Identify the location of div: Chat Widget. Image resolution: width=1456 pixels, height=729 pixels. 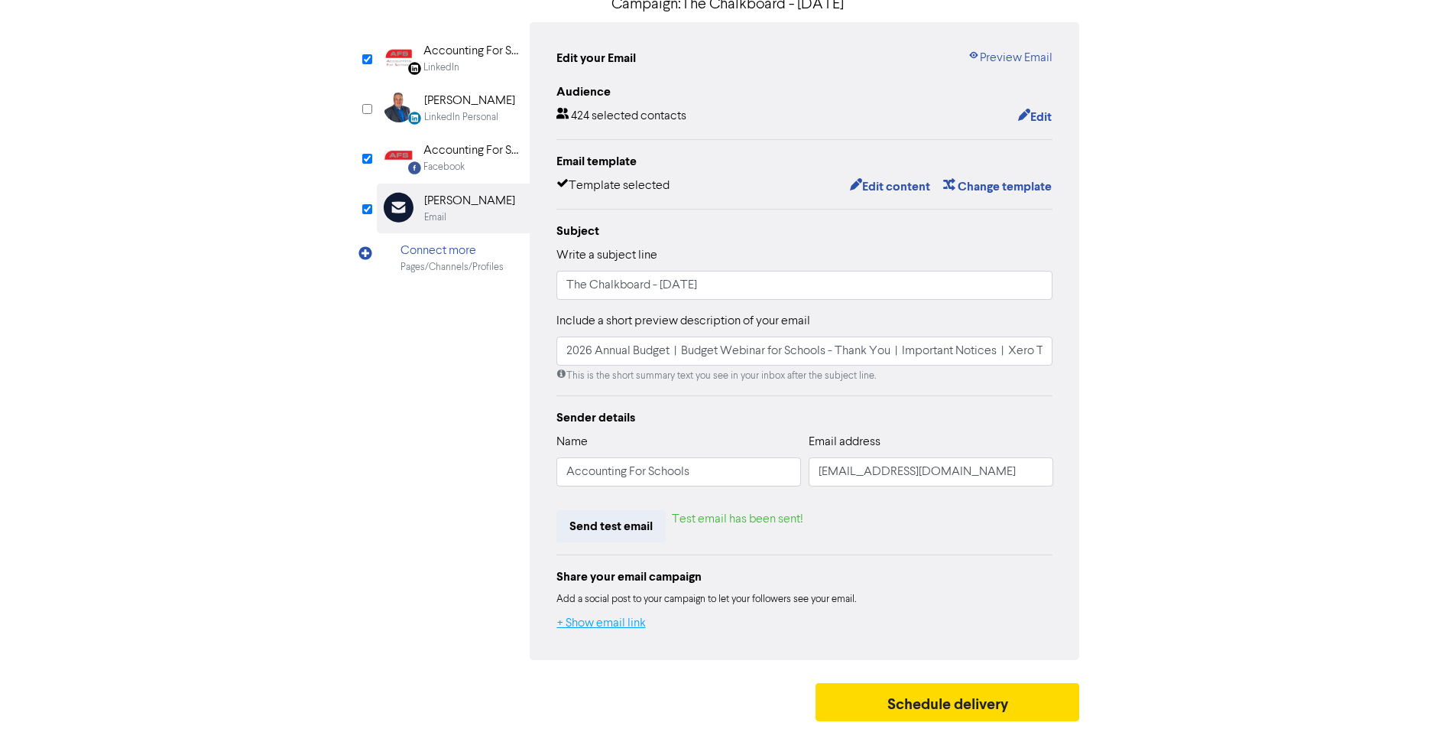
(1418, 692).